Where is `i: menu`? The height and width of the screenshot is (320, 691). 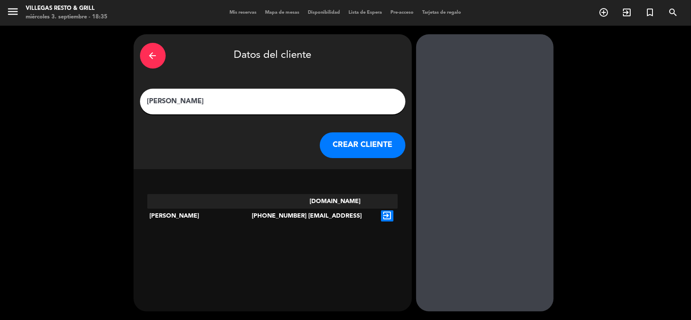 i: menu is located at coordinates (13, 12).